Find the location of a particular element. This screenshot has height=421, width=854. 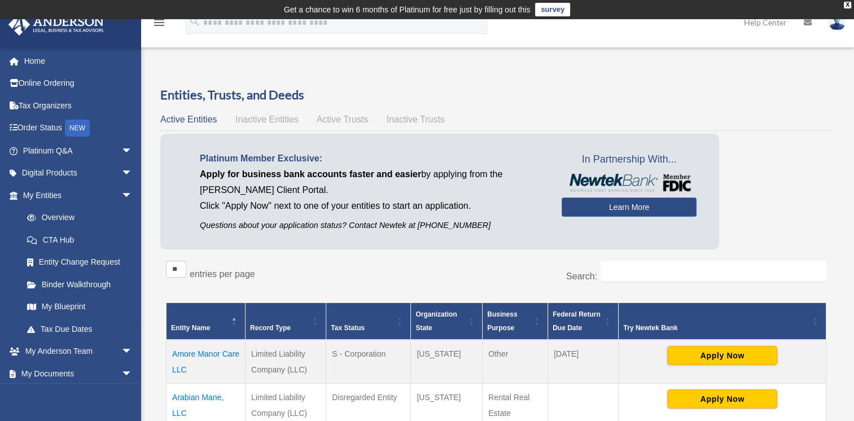

div: Get a chance to win 6 months of Platinum for free just by filling out this is located at coordinates (407, 10).